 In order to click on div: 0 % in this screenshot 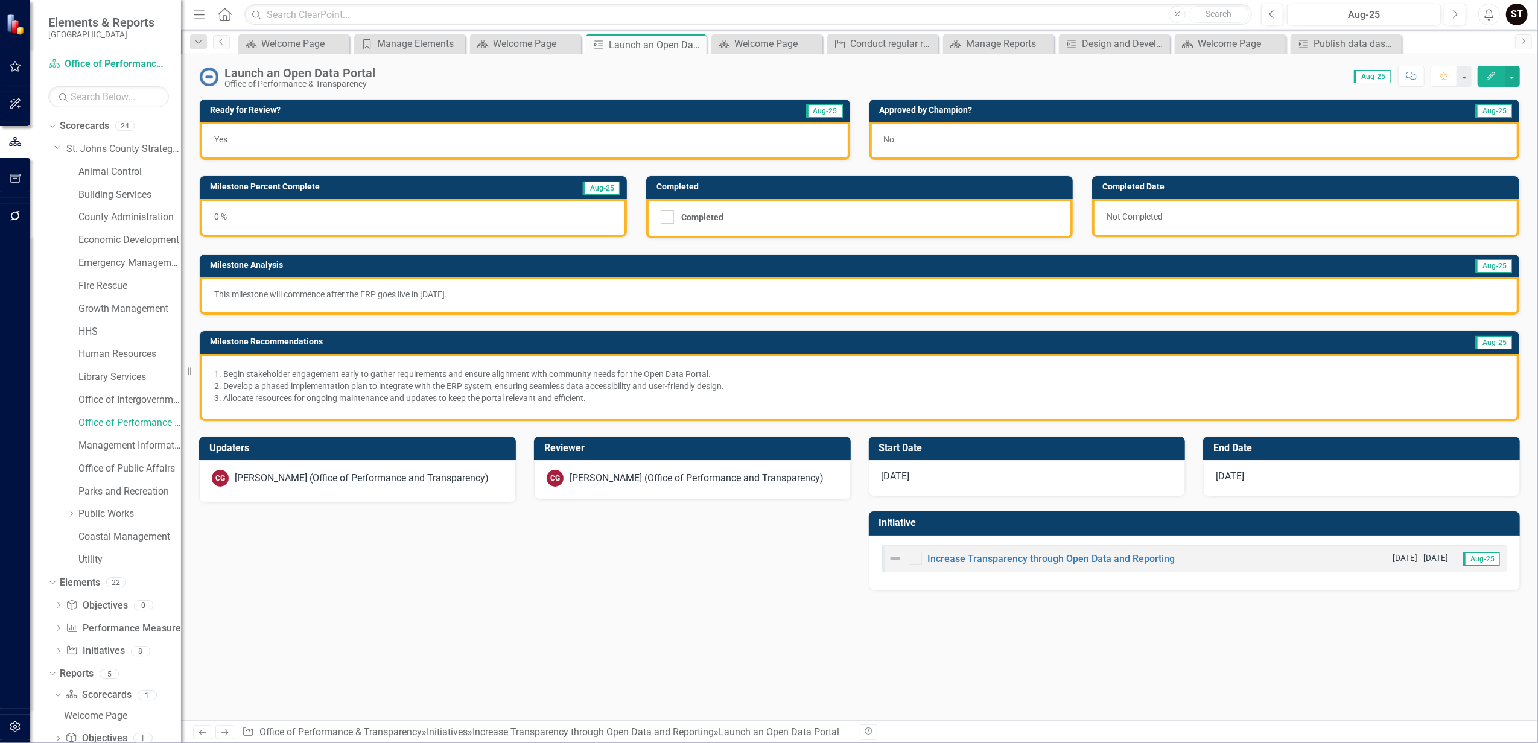, I will do `click(413, 218)`.